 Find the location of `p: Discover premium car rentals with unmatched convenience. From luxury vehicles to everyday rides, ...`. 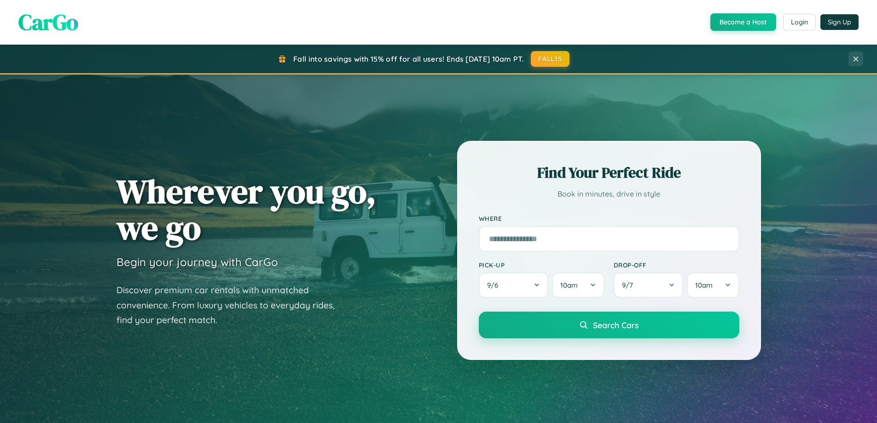

p: Discover premium car rentals with unmatched convenience. From luxury vehicles to everyday rides, ... is located at coordinates (232, 305).